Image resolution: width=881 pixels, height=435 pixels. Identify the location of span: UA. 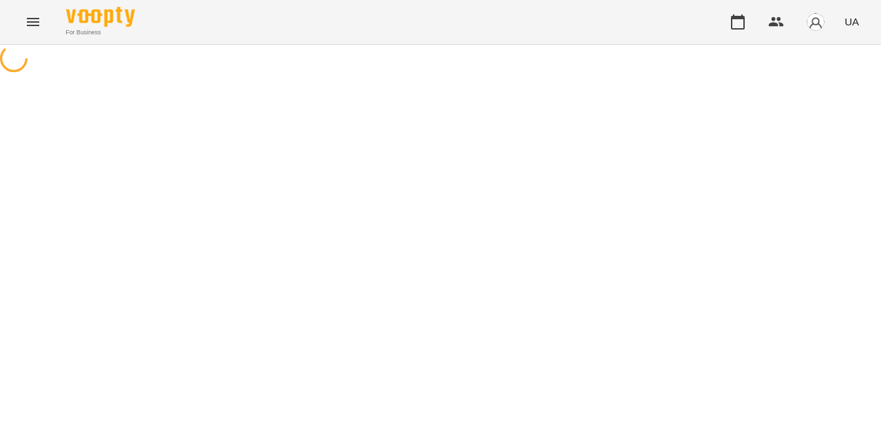
(851, 21).